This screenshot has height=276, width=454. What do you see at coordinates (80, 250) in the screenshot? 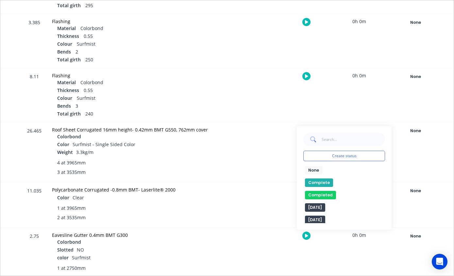
I see `span: NO` at bounding box center [80, 250].